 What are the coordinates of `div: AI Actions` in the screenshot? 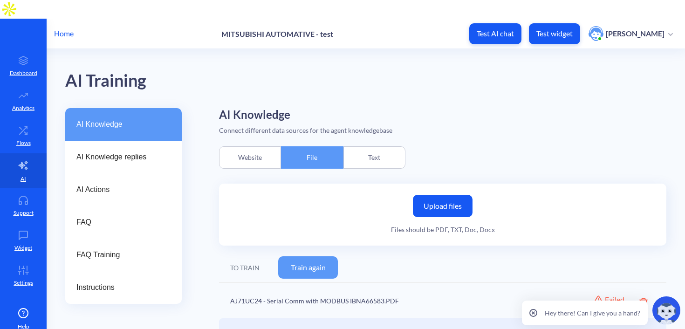 It's located at (124, 190).